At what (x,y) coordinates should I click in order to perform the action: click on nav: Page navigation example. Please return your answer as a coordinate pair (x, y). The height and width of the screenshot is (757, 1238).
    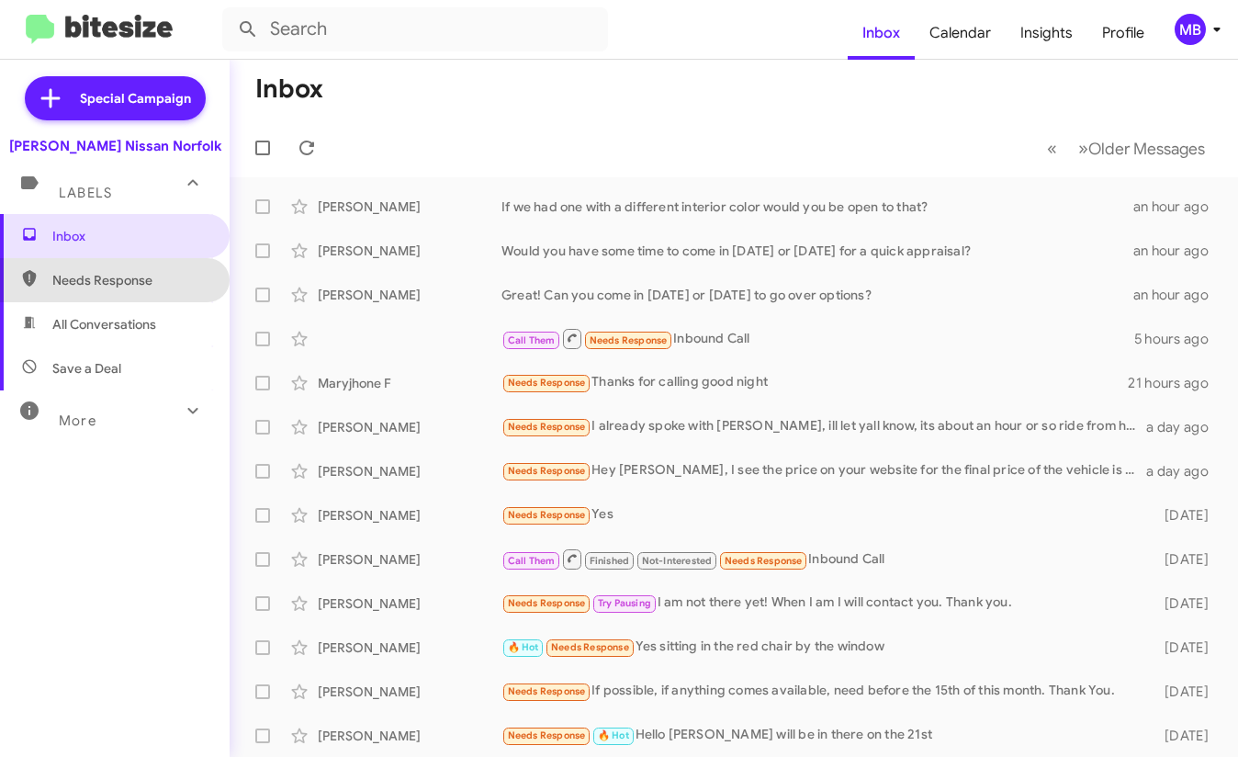
    Looking at the image, I should click on (1126, 148).